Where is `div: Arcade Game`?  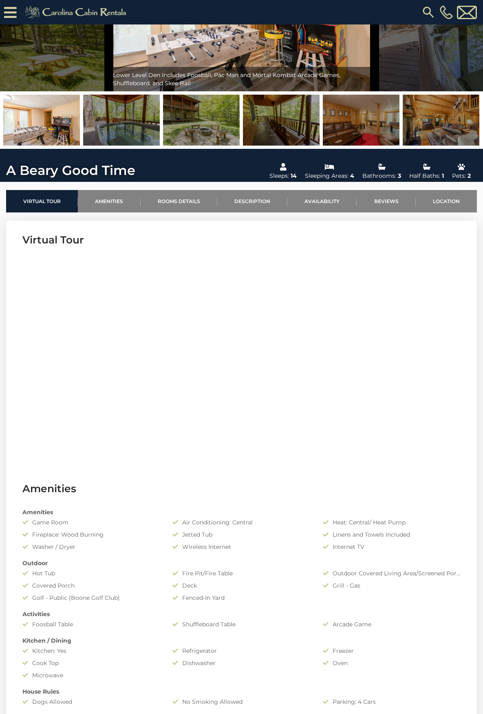 div: Arcade Game is located at coordinates (392, 624).